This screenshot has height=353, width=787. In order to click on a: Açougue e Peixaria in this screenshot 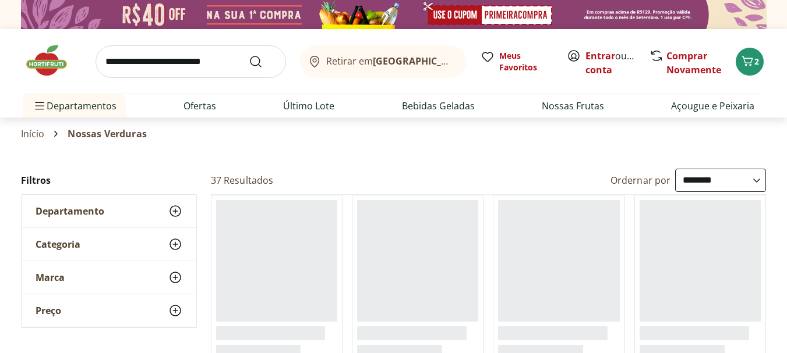, I will do `click(712, 106)`.